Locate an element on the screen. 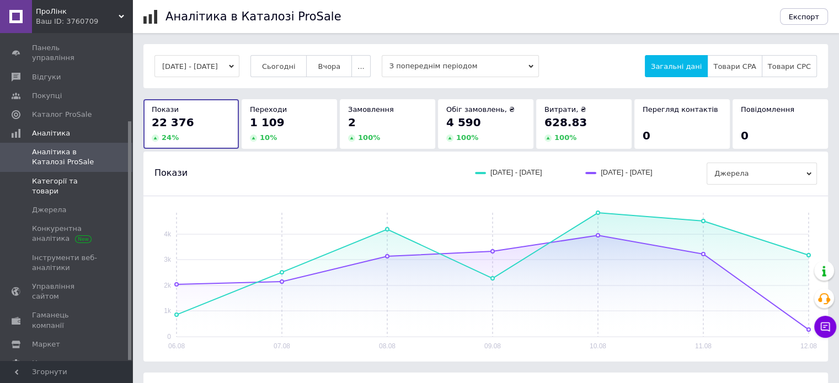 This screenshot has height=383, width=839. span: Категорії та товари is located at coordinates (67, 186).